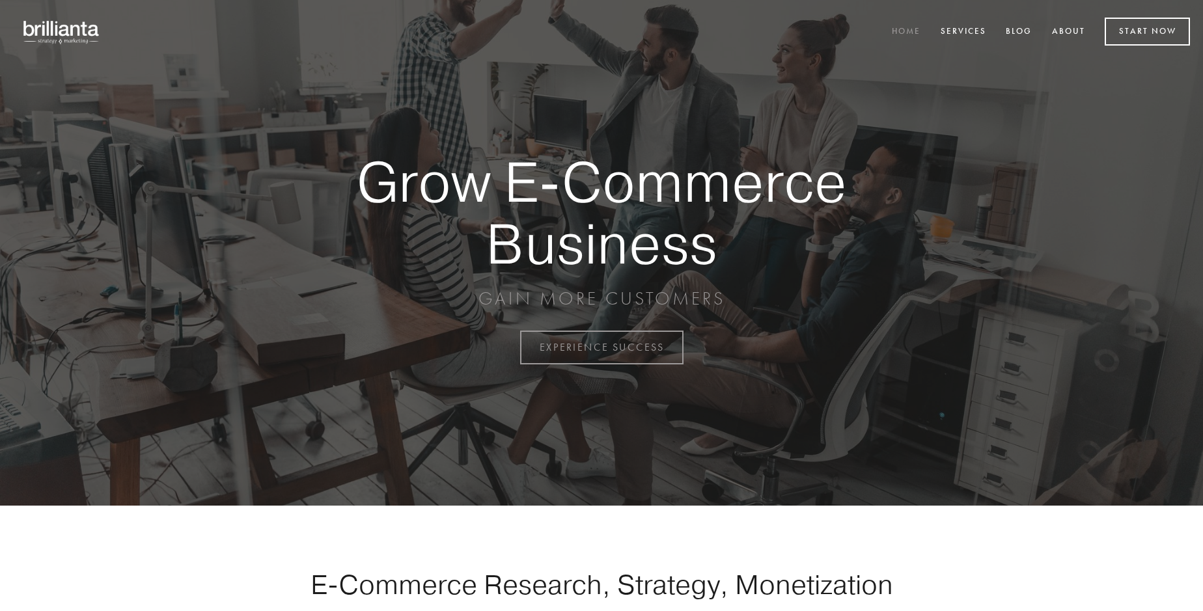 This screenshot has width=1203, height=611. What do you see at coordinates (1018, 32) in the screenshot?
I see `a: Blog` at bounding box center [1018, 32].